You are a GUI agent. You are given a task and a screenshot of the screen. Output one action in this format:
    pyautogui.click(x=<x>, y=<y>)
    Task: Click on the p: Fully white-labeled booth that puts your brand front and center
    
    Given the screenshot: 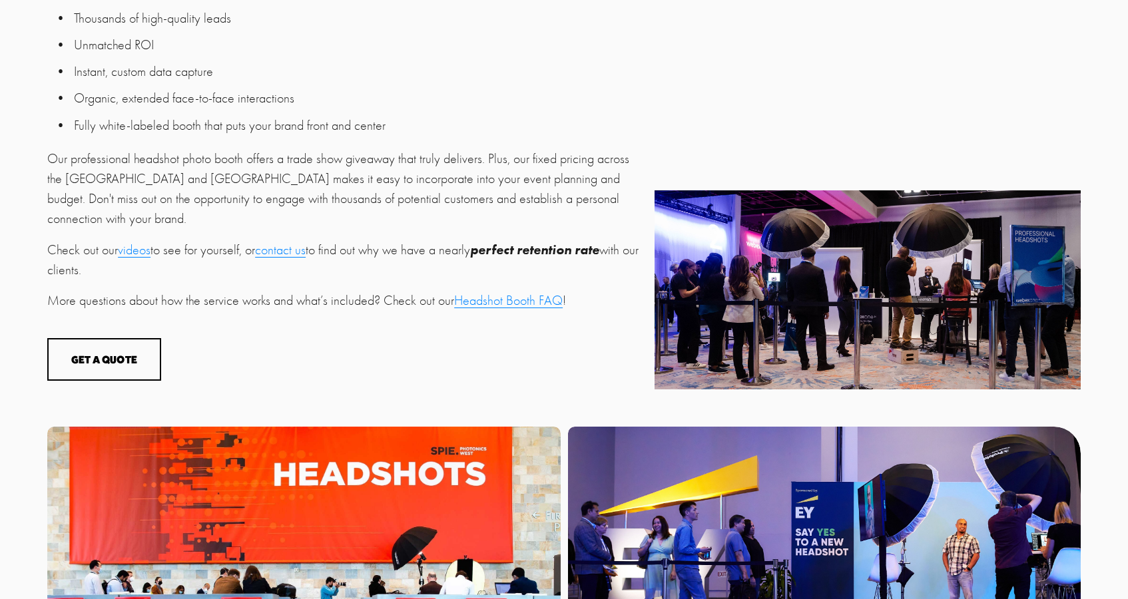 What is the action you would take?
    pyautogui.click(x=360, y=126)
    